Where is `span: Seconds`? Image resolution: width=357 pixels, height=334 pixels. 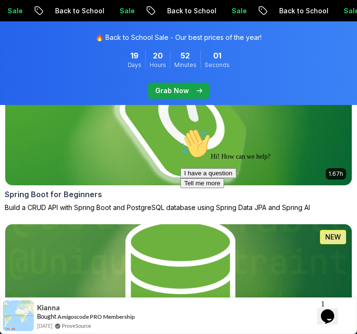 span: Seconds is located at coordinates (217, 65).